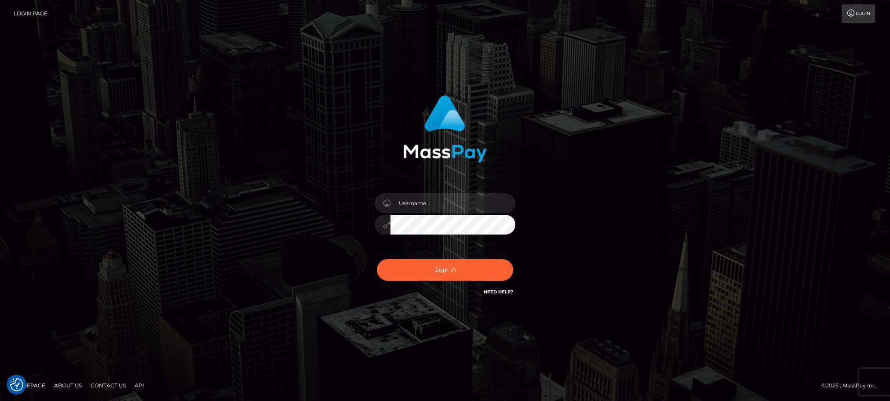  I want to click on div: © 2025 , MassPay Inc., so click(852, 386).